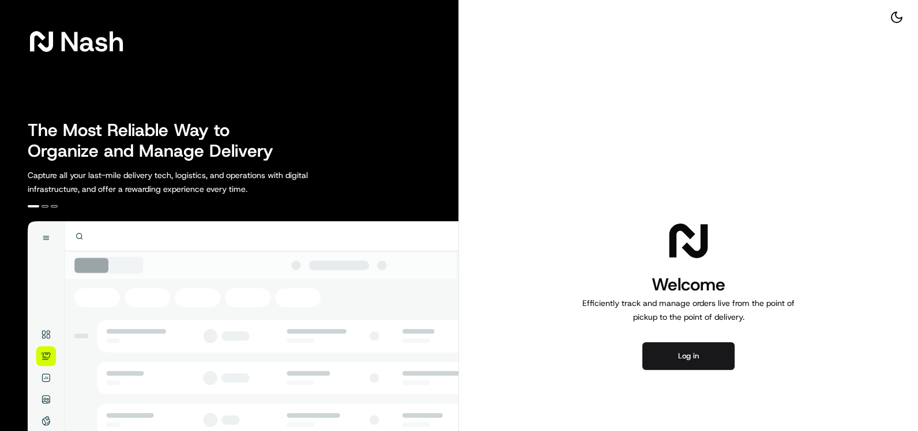  I want to click on h2: The Most Reliable Way to Organize and Manage Delivery, so click(157, 141).